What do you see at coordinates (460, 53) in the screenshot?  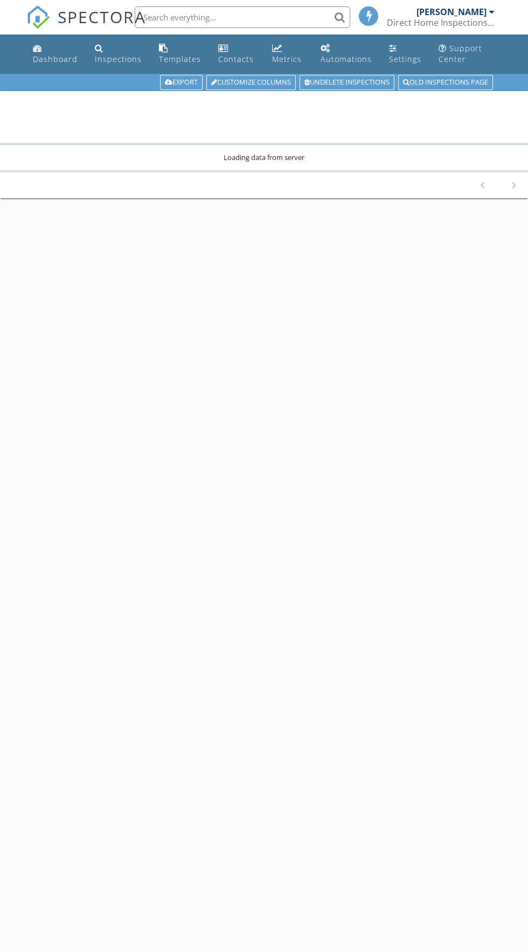 I see `div: Support Center` at bounding box center [460, 53].